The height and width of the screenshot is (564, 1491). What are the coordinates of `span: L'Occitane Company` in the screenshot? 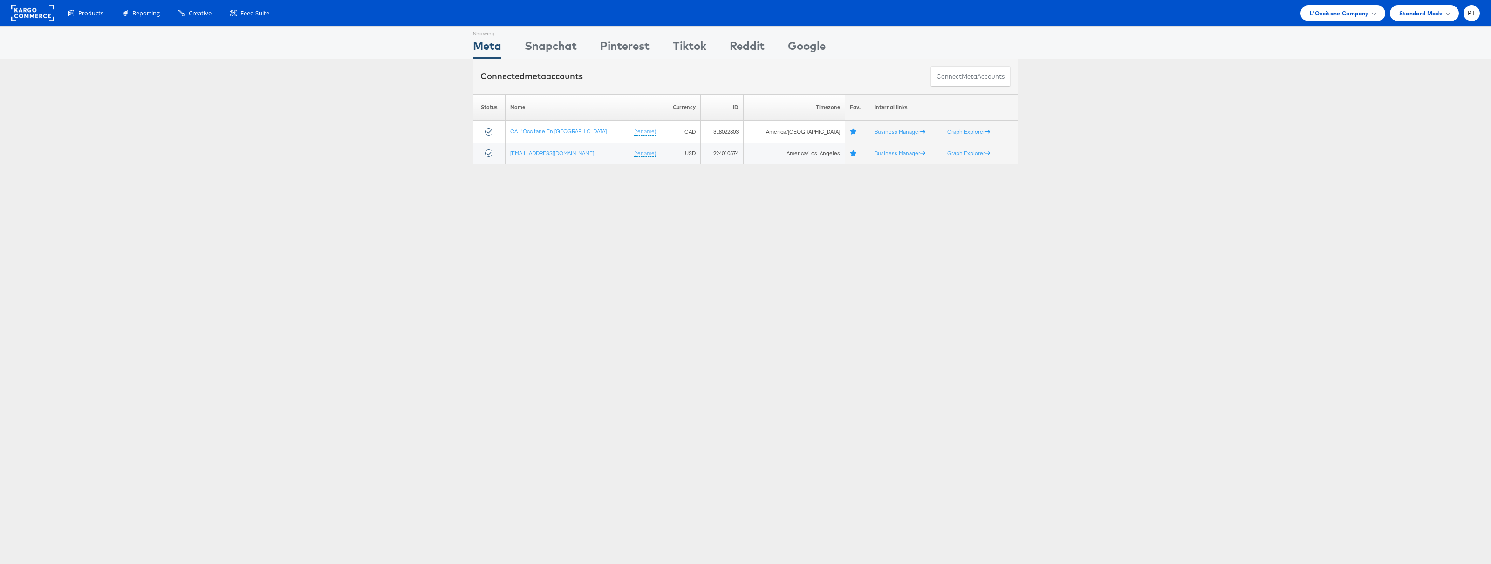 It's located at (1339, 13).